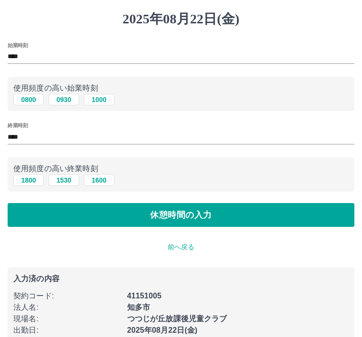 Image resolution: width=362 pixels, height=337 pixels. What do you see at coordinates (67, 296) in the screenshot?
I see `p: 契約コード :` at bounding box center [67, 296].